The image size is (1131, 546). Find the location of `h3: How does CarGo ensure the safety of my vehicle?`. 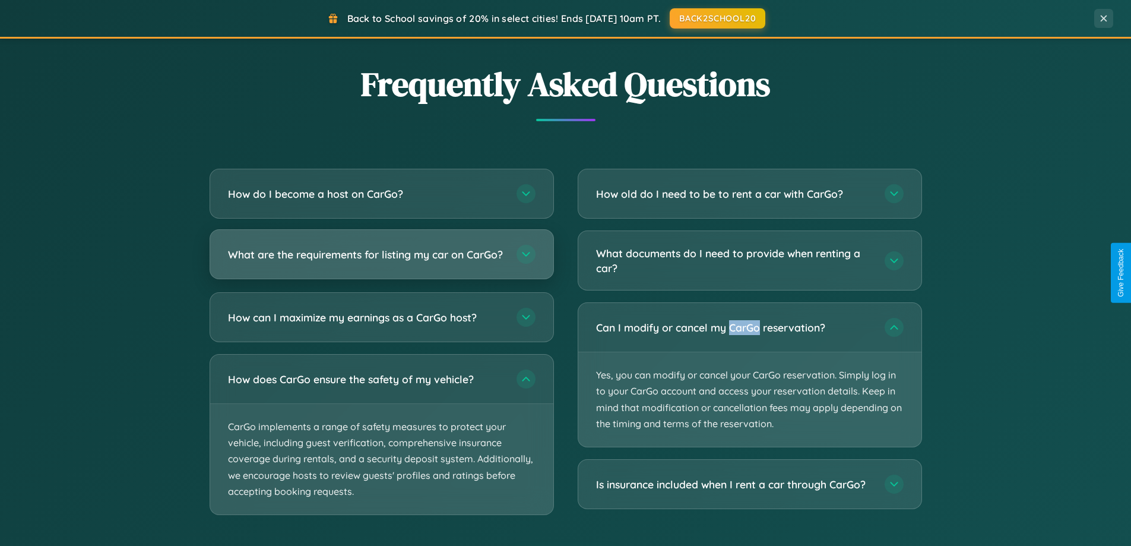

h3: How does CarGo ensure the safety of my vehicle? is located at coordinates (366, 379).